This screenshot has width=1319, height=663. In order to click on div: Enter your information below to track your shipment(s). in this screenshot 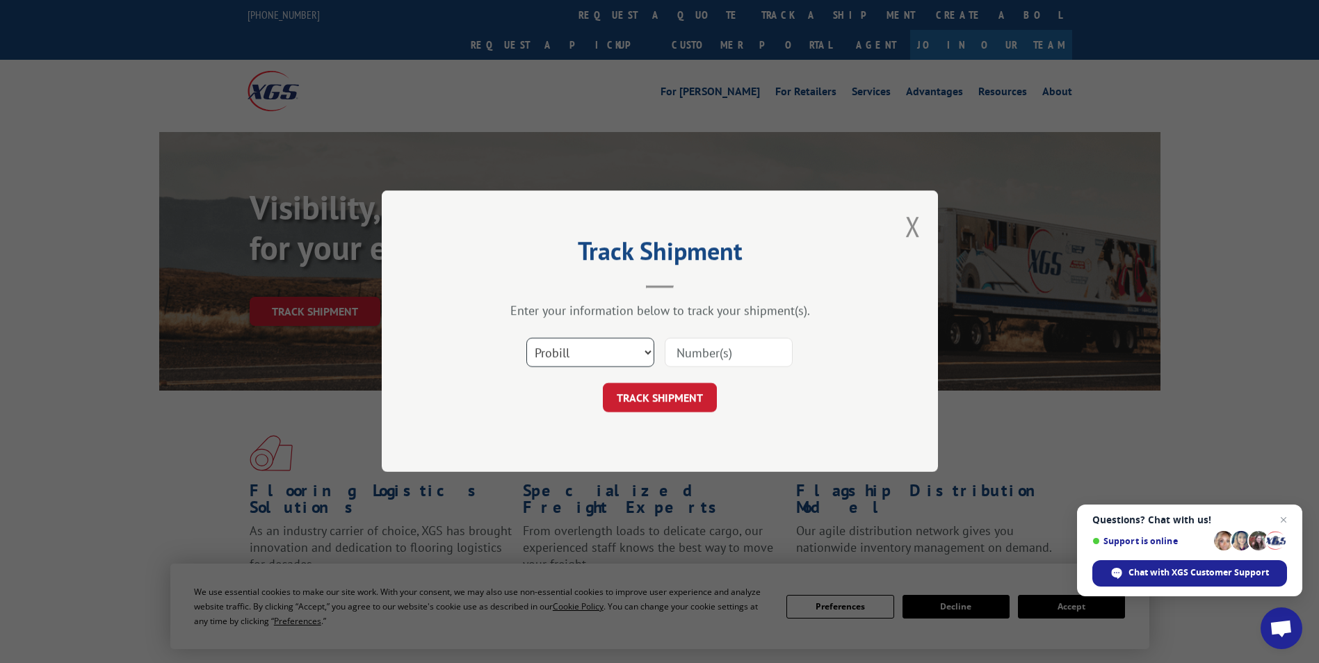, I will do `click(660, 311)`.